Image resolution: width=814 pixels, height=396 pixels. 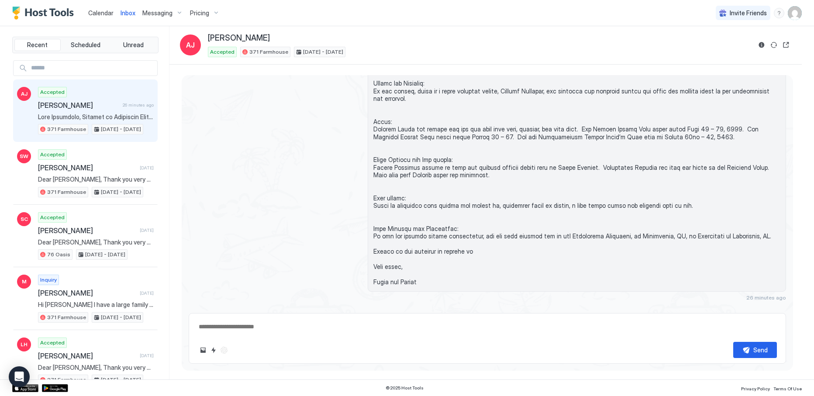 What do you see at coordinates (760, 350) in the screenshot?
I see `div: Send` at bounding box center [760, 350].